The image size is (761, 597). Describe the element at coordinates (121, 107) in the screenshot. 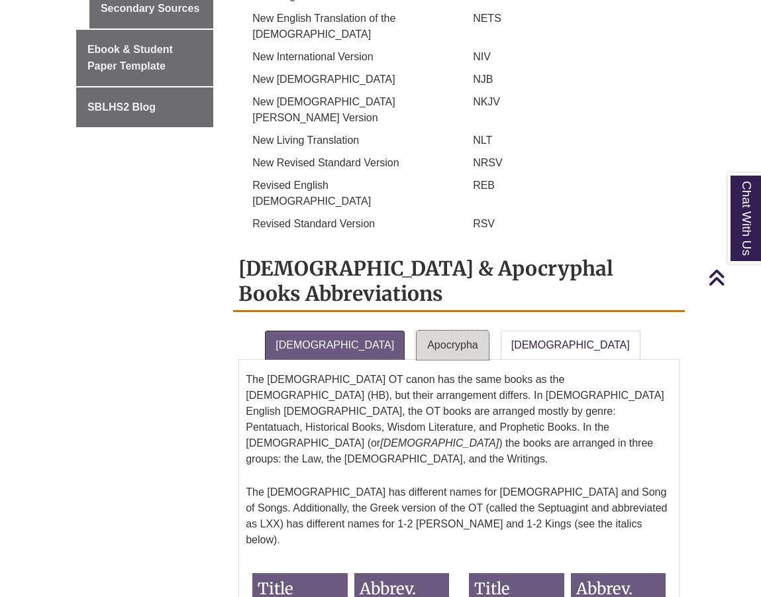

I see `span: SBLHS2 Blog` at that location.